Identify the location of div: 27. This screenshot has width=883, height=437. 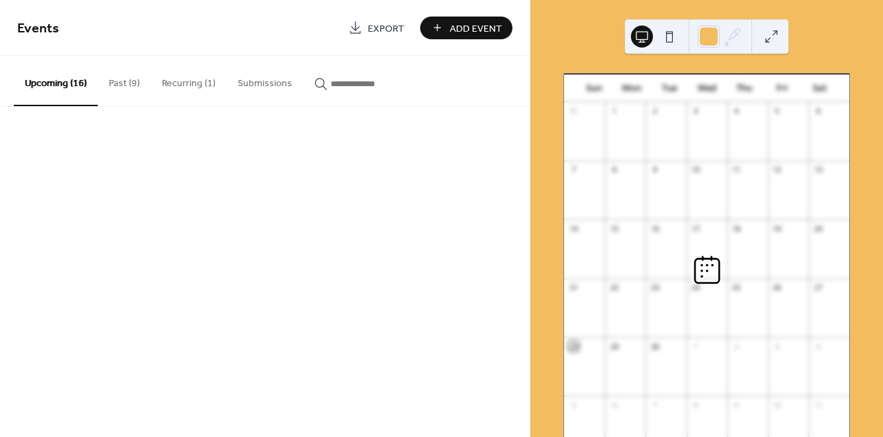
(817, 287).